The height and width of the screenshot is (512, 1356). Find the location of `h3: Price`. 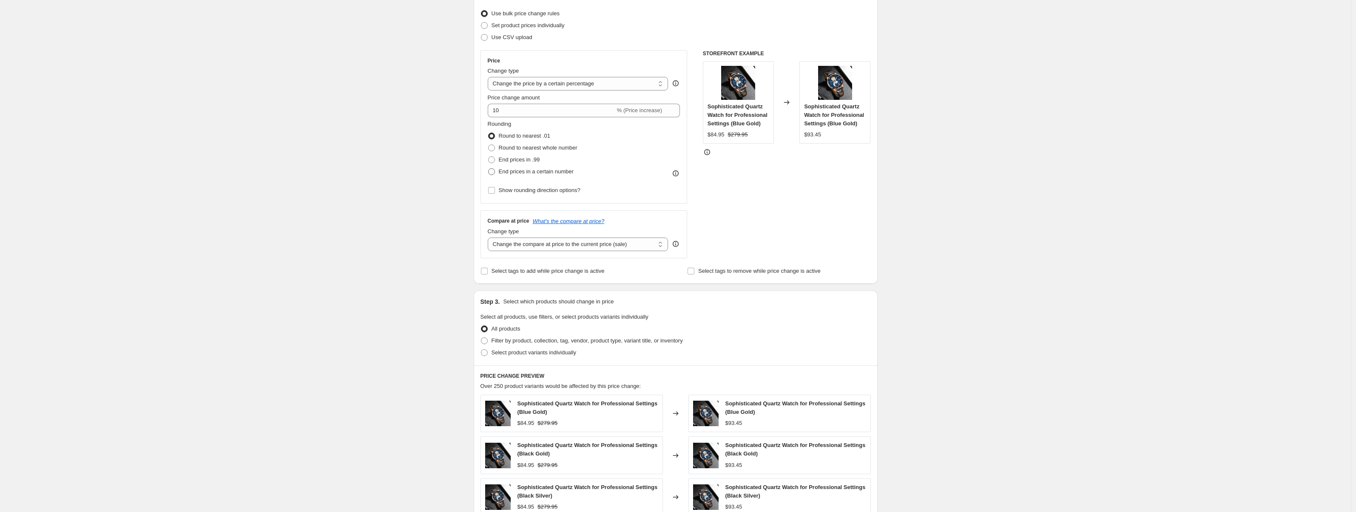

h3: Price is located at coordinates (494, 61).